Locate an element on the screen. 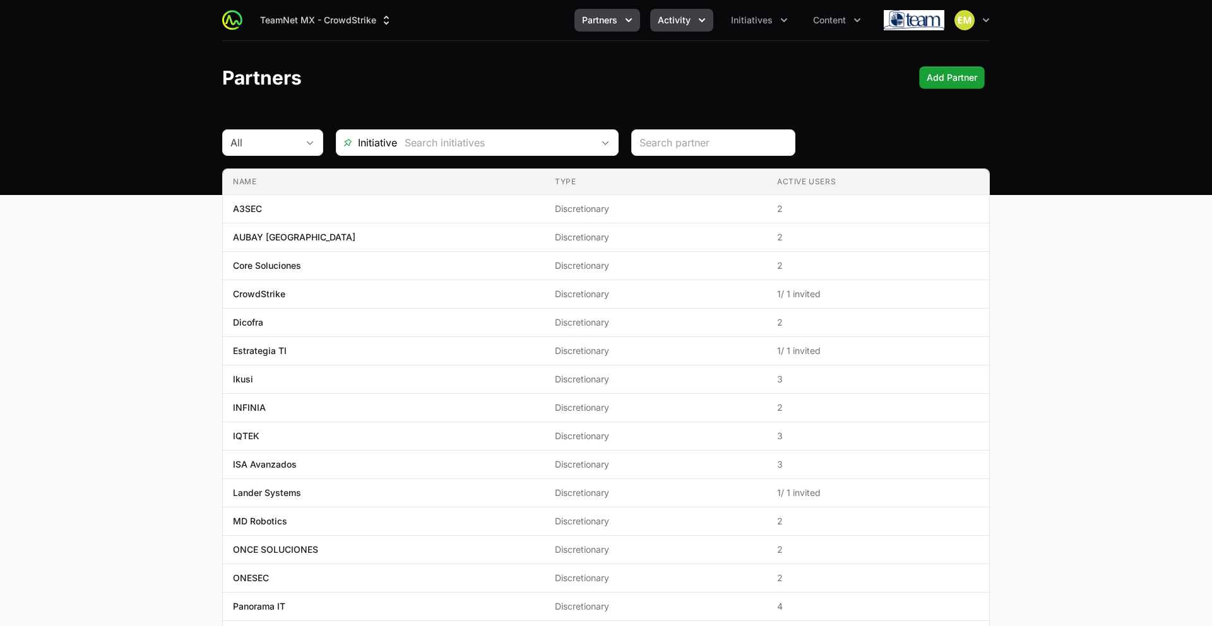 The width and height of the screenshot is (1212, 626). p: MD Robotics is located at coordinates (260, 522).